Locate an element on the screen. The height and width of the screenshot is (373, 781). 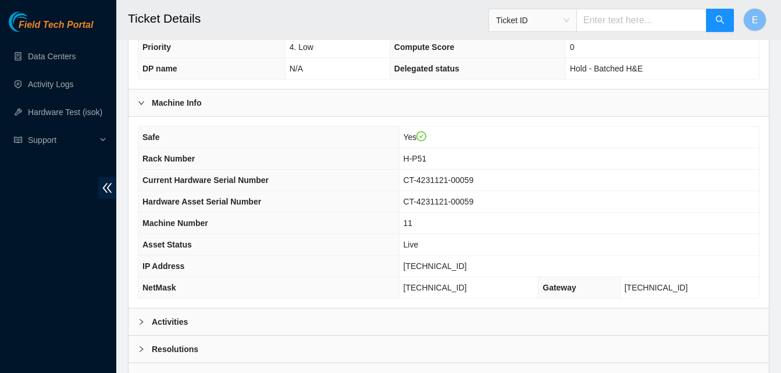
span: Ticket ID is located at coordinates (533, 20).